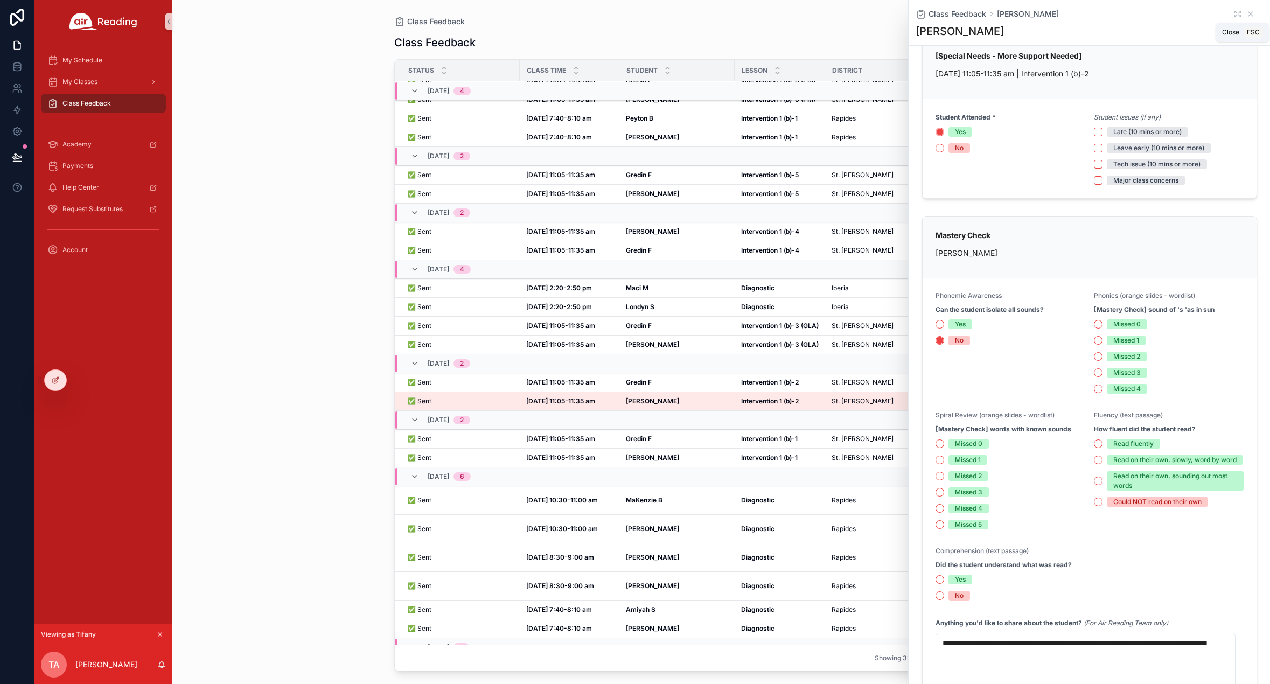  Describe the element at coordinates (546, 71) in the screenshot. I see `span: Class Time` at that location.